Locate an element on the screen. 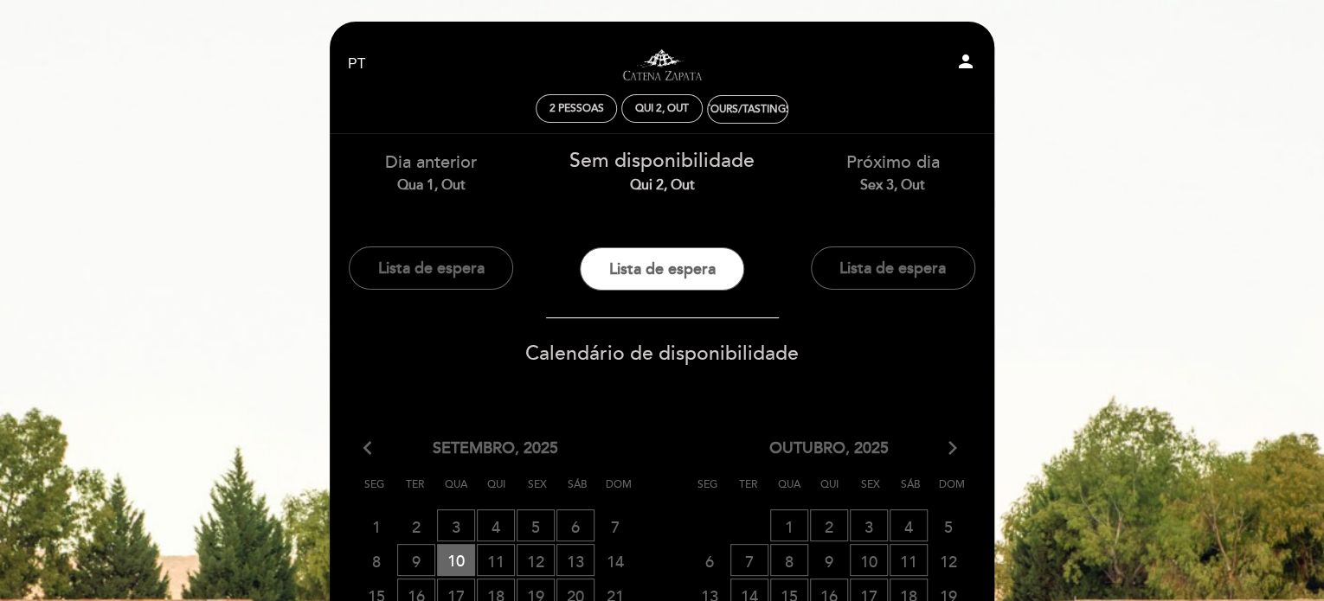 This screenshot has width=1324, height=601. div: Qua 1, out is located at coordinates (431, 185).